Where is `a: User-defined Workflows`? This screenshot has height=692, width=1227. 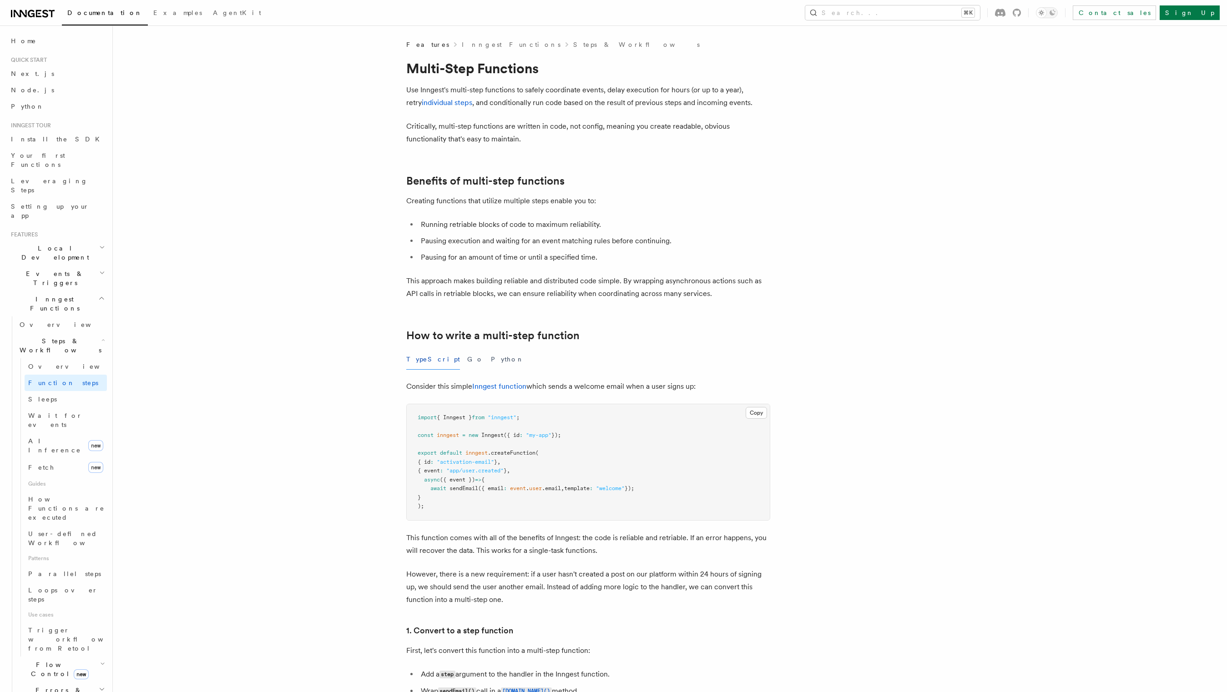
a: User-defined Workflows is located at coordinates (66, 539).